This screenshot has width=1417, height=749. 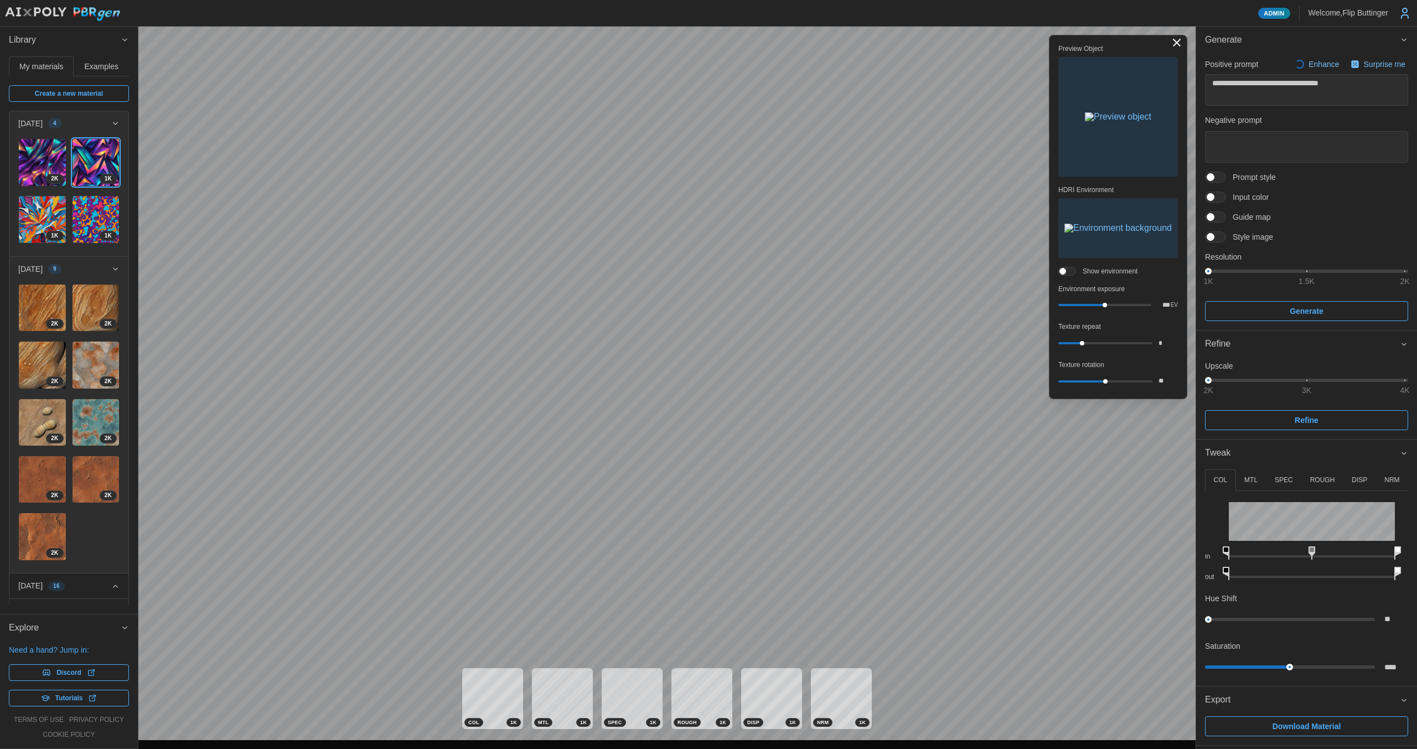 I want to click on p: Upscale, so click(x=1306, y=366).